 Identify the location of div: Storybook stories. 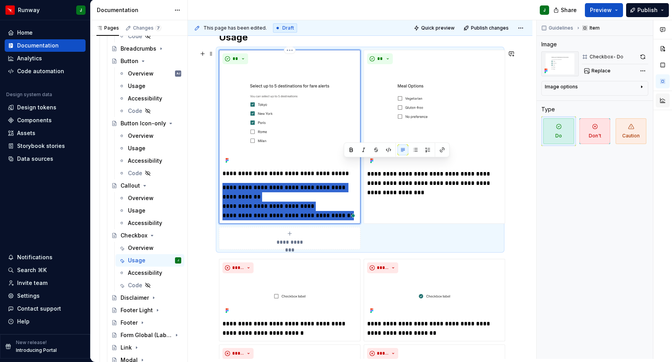
(41, 146).